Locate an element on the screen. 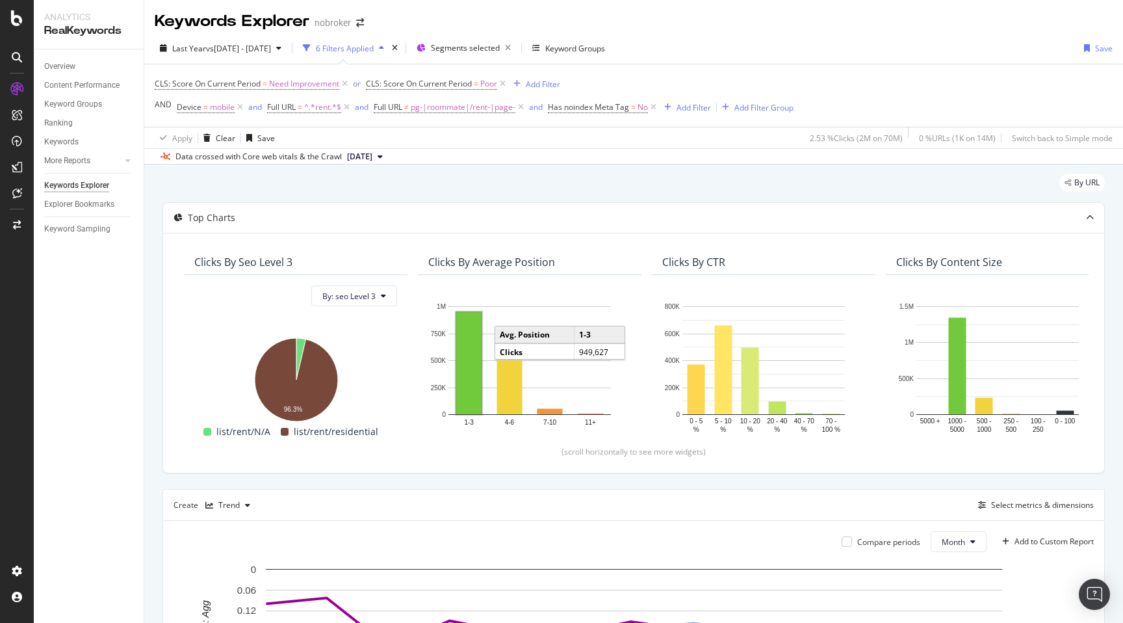  div: arrow-right-arrow-left is located at coordinates (360, 23).